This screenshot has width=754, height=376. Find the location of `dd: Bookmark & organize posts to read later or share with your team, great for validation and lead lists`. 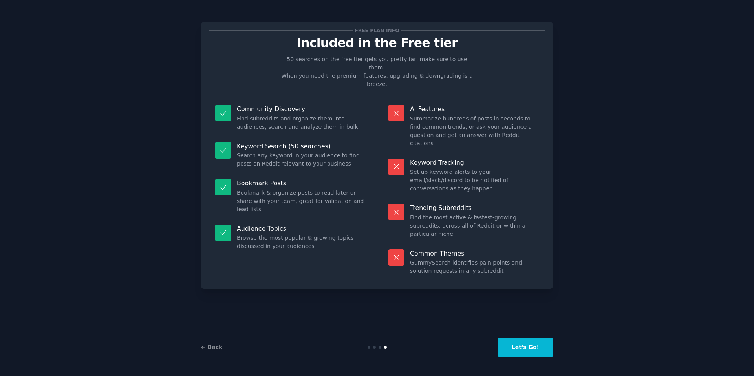

dd: Bookmark & organize posts to read later or share with your team, great for validation and lead lists is located at coordinates (301, 201).